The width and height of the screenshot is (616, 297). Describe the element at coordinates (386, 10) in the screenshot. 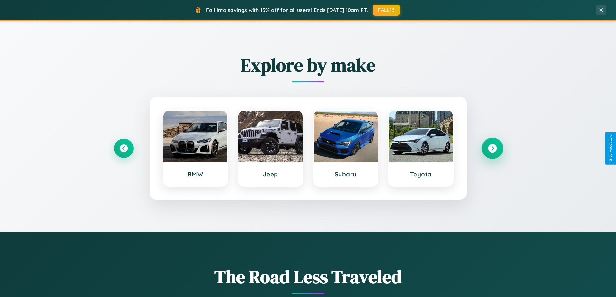

I see `button: FALL15` at that location.